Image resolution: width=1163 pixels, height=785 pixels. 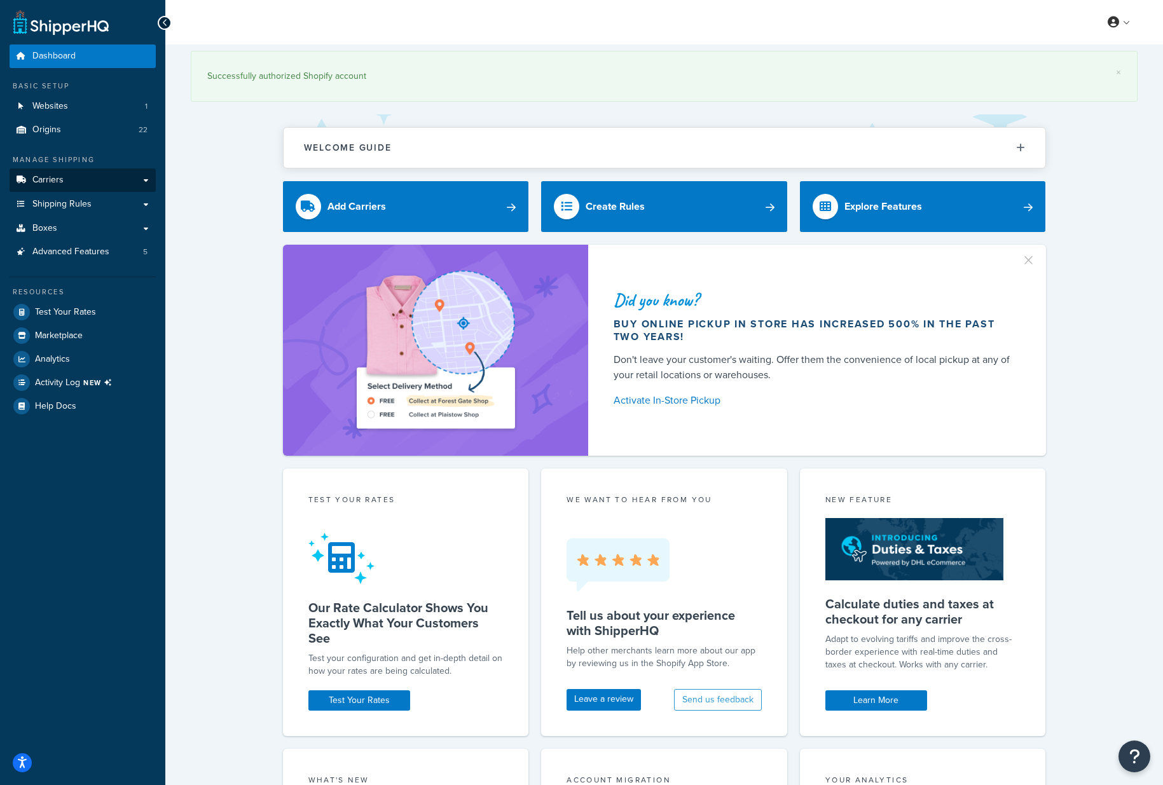 What do you see at coordinates (815, 331) in the screenshot?
I see `div: Buy online pickup in store has increased 500% in the past two years!` at bounding box center [815, 331].